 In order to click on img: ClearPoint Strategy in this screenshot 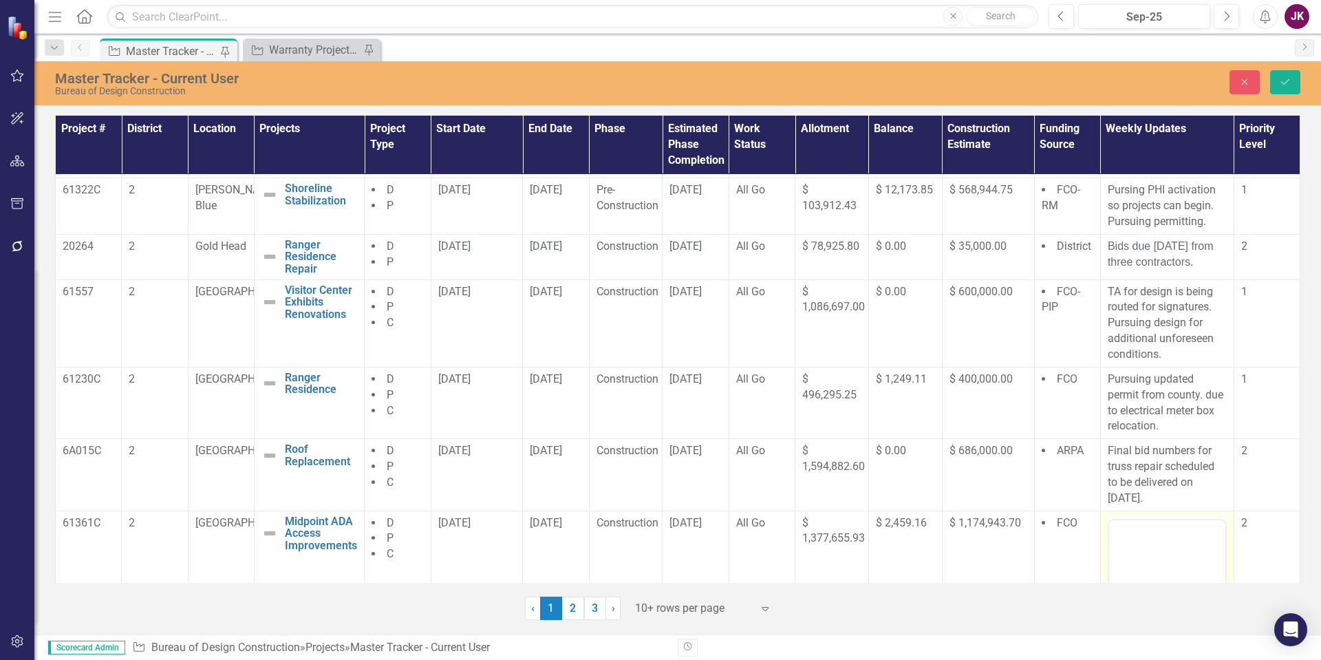, I will do `click(19, 27)`.